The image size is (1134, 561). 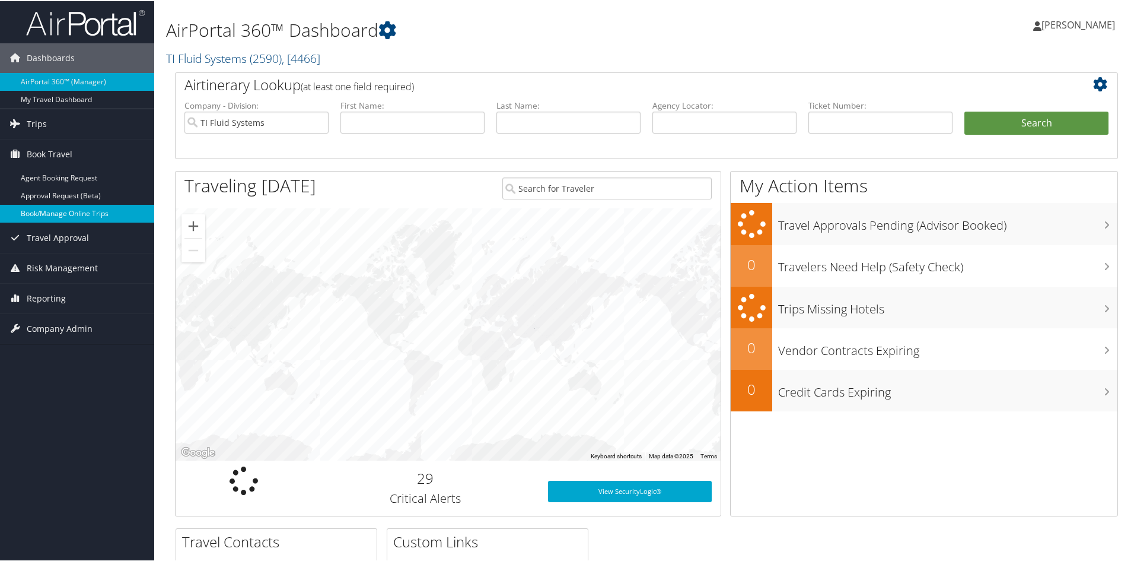 What do you see at coordinates (487, 29) in the screenshot?
I see `h1: AirPortal 360™ Dashboard` at bounding box center [487, 29].